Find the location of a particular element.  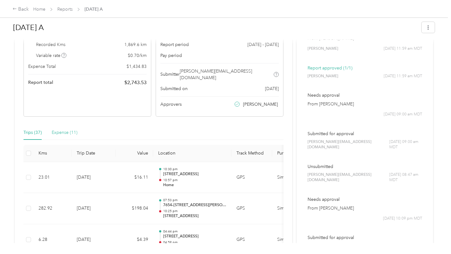

p: Report approved (1/1) is located at coordinates (365, 68).